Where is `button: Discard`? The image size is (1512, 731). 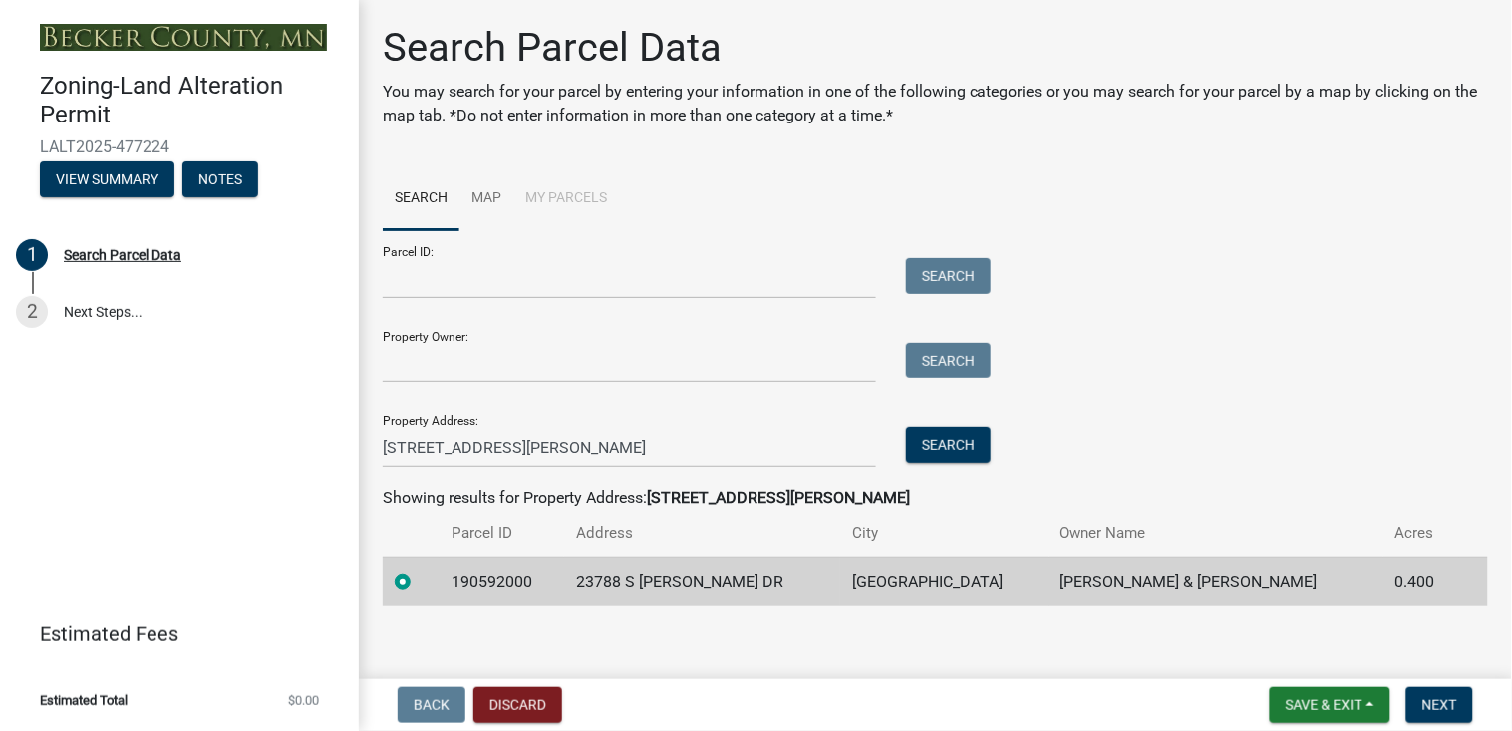
button: Discard is located at coordinates (517, 706).